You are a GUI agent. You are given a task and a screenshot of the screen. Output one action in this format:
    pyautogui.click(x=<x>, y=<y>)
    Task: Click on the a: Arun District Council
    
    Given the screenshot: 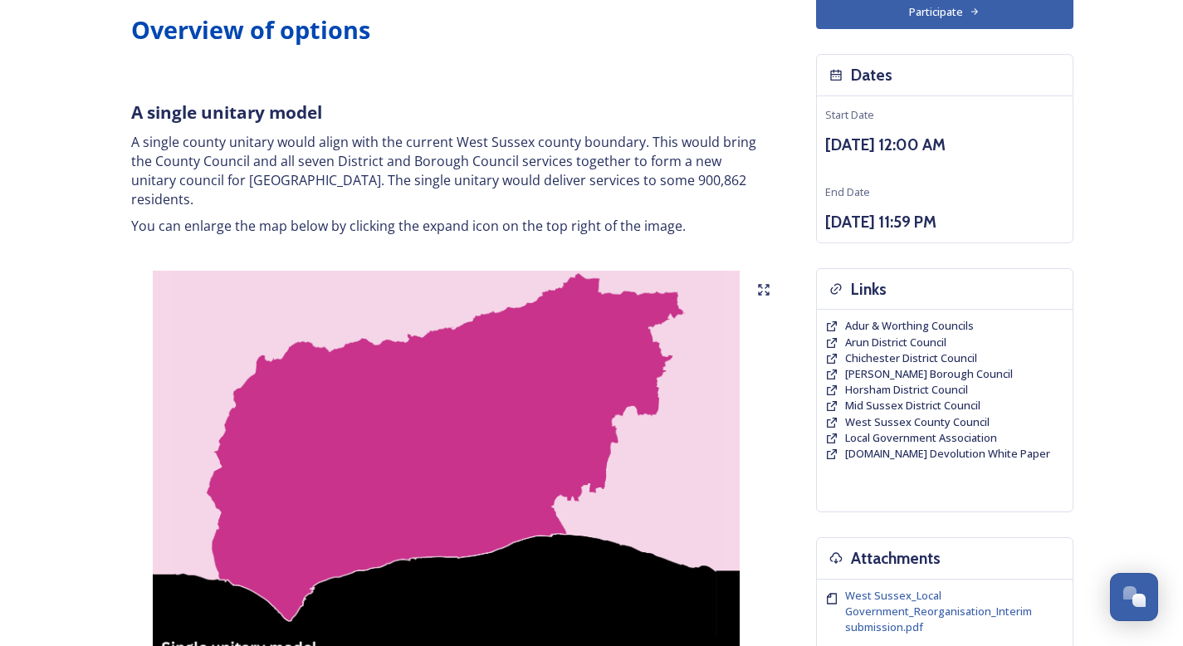 What is the action you would take?
    pyautogui.click(x=896, y=342)
    